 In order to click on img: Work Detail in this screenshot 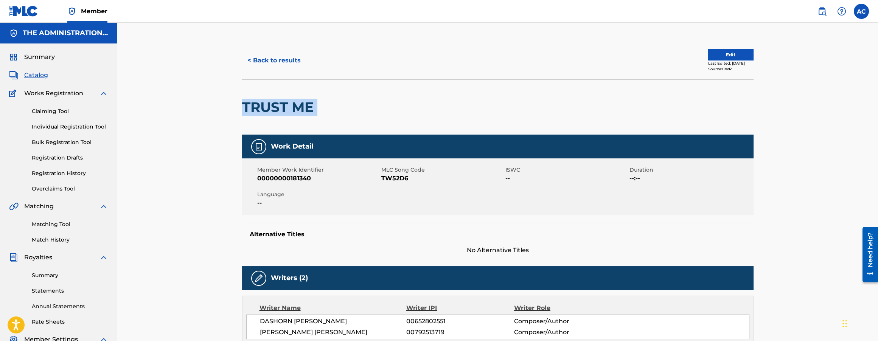, I will do `click(259, 147)`.